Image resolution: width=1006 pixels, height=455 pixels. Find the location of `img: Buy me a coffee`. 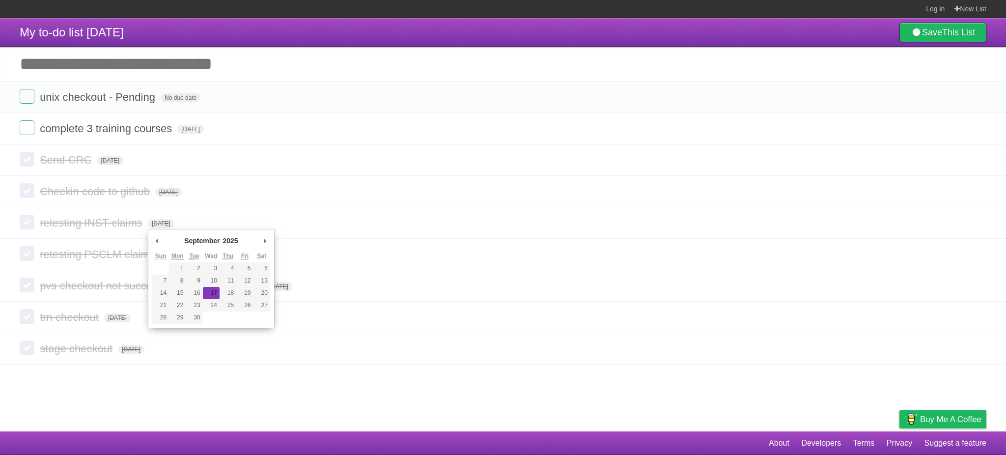

img: Buy me a coffee is located at coordinates (911, 419).